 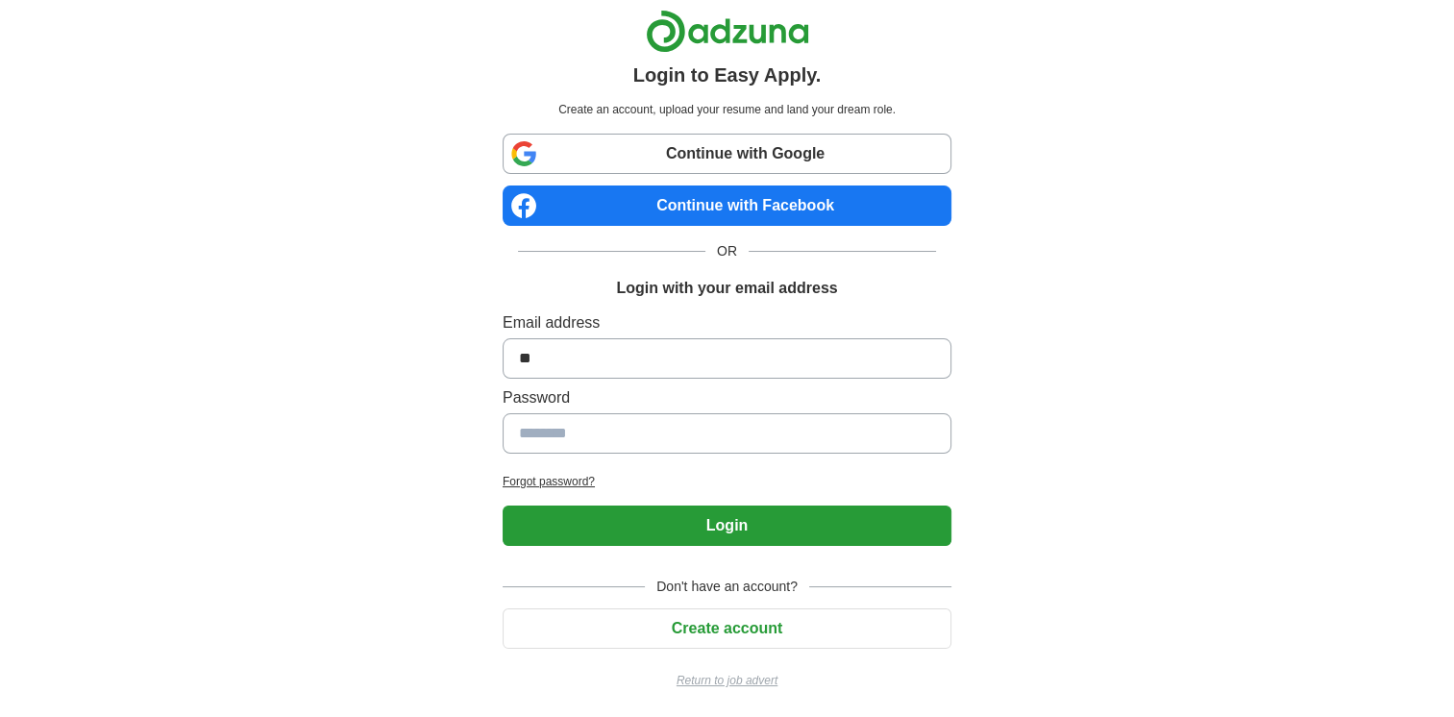 What do you see at coordinates (727, 288) in the screenshot?
I see `h1: Login with your email address` at bounding box center [727, 288].